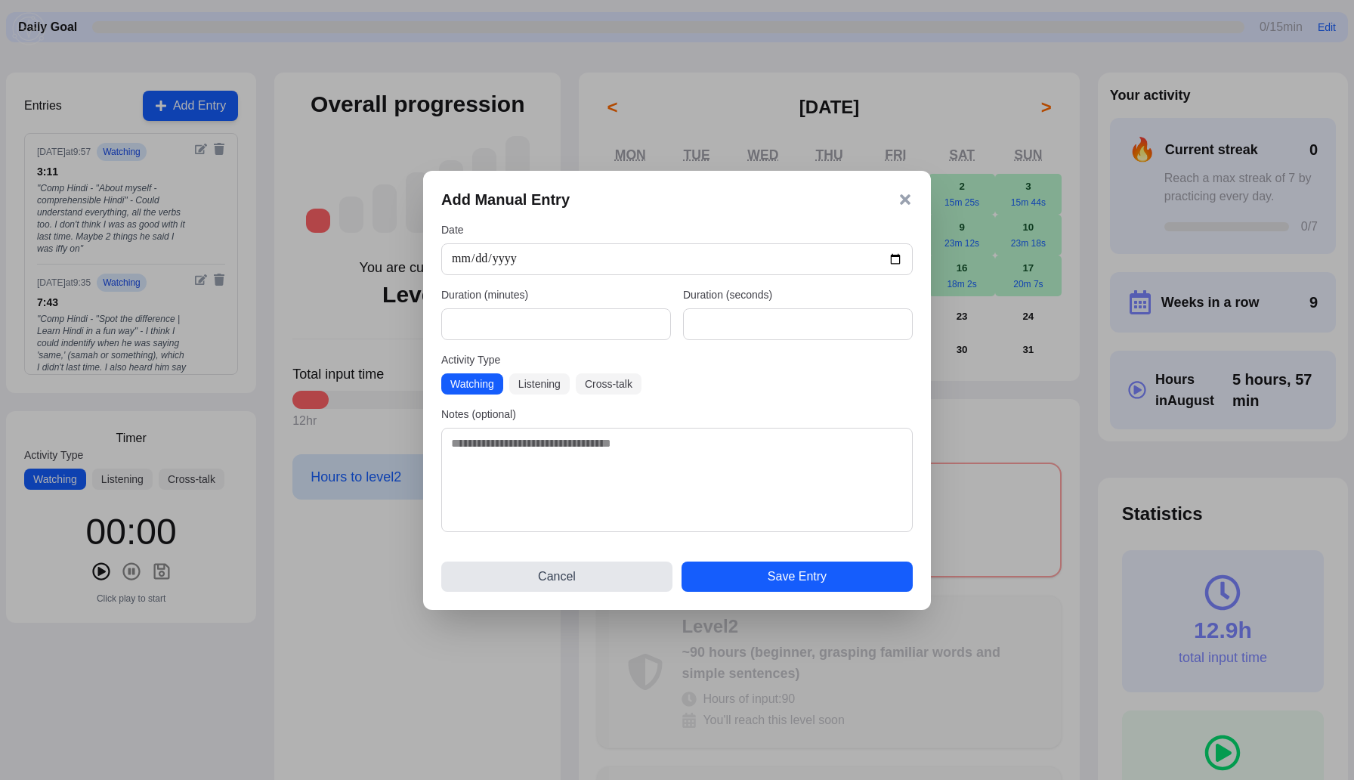  What do you see at coordinates (556, 295) in the screenshot?
I see `label: Duration (minutes)` at bounding box center [556, 295].